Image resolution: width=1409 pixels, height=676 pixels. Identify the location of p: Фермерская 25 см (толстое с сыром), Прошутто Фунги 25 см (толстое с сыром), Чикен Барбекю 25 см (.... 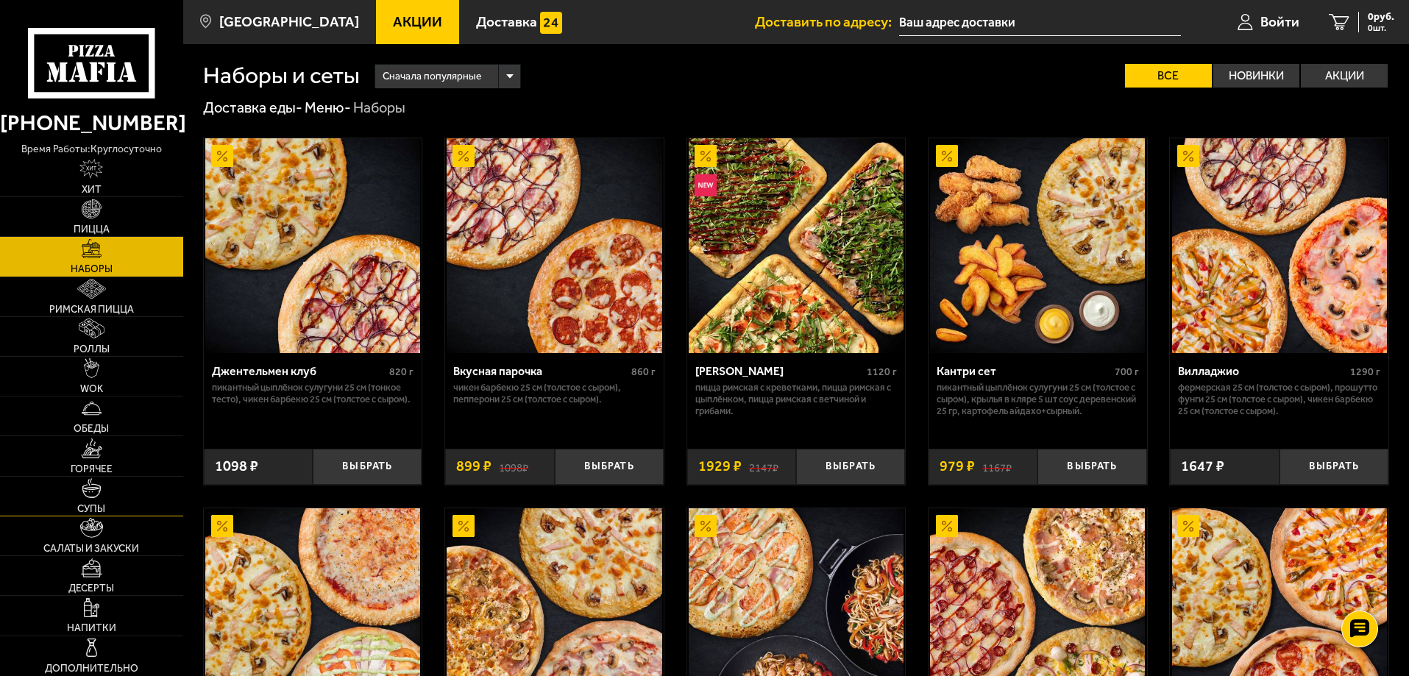
(1279, 399).